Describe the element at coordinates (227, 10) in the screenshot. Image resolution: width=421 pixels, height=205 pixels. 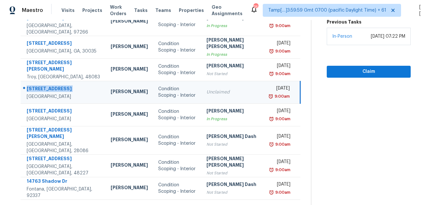
I see `span: Geo Assignments` at that location.